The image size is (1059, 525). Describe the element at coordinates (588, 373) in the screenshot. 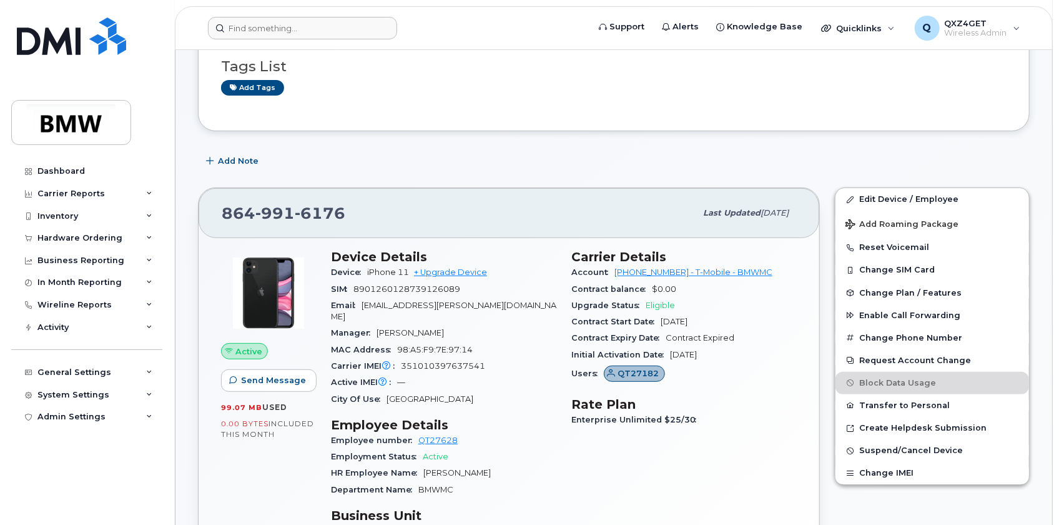

I see `span: Users` at that location.